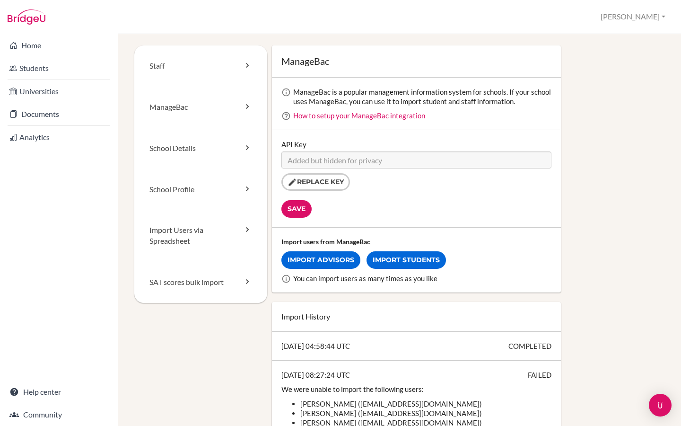  I want to click on p: We were unable to import the following users:, so click(416, 389).